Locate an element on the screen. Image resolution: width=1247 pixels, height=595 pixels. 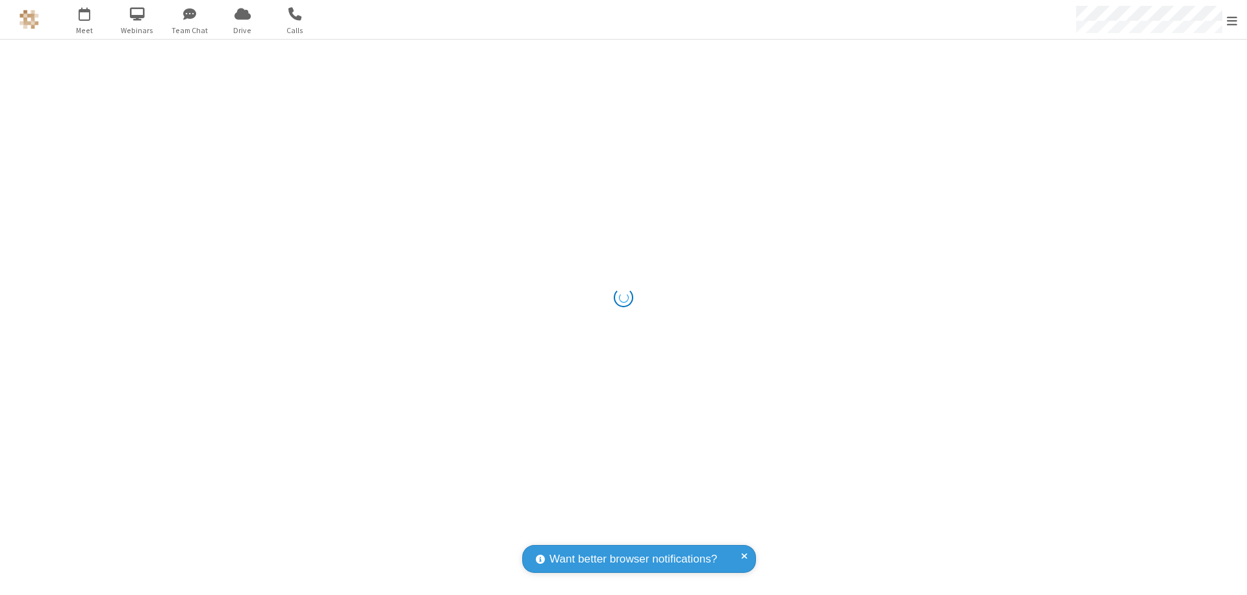
span: Team Chat is located at coordinates (190, 31).